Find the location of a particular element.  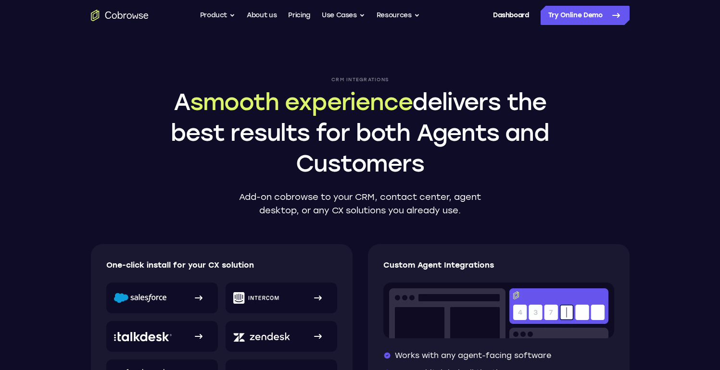

p: Add-on cobrowse to your CRM, contact center, agent desktop, or any CX solutions you already use. is located at coordinates (360, 204).